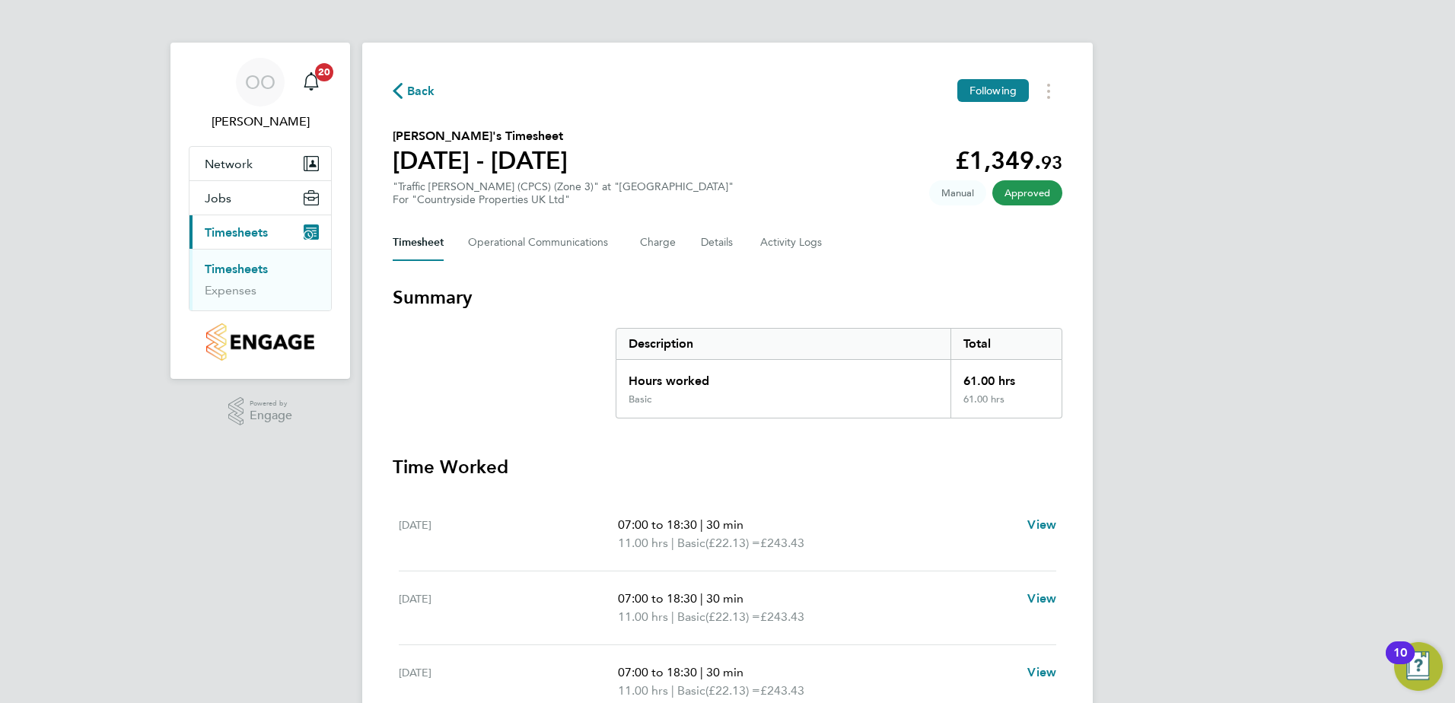 The image size is (1455, 703). What do you see at coordinates (236, 269) in the screenshot?
I see `a: Timesheets` at bounding box center [236, 269].